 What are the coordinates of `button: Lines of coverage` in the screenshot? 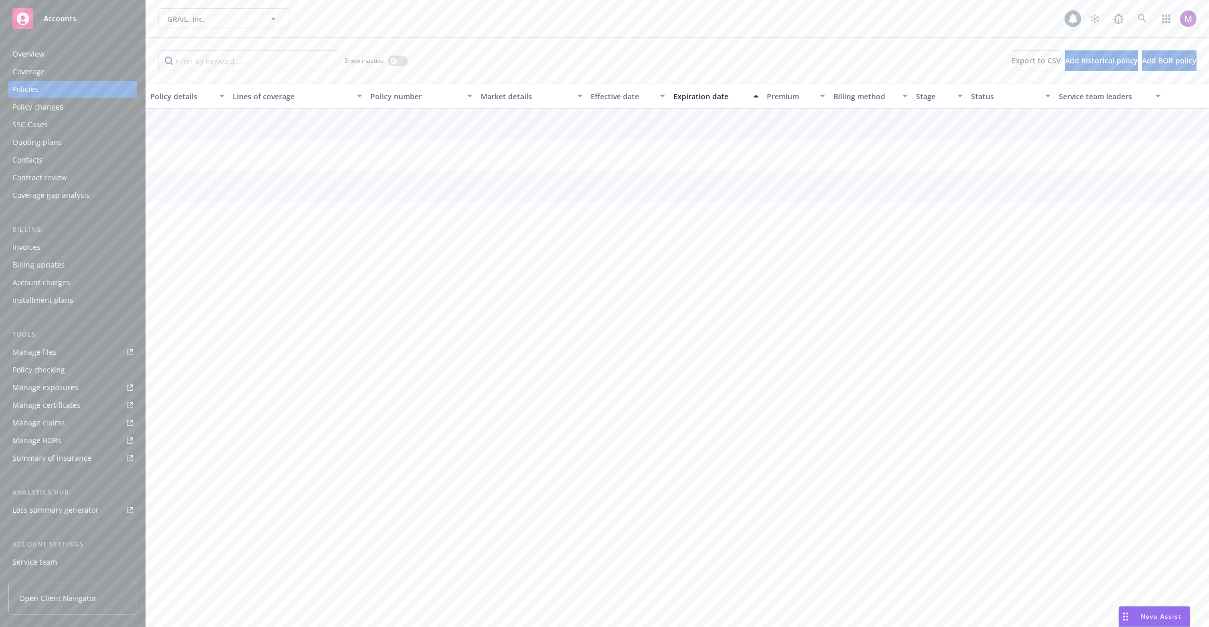 It's located at (297, 96).